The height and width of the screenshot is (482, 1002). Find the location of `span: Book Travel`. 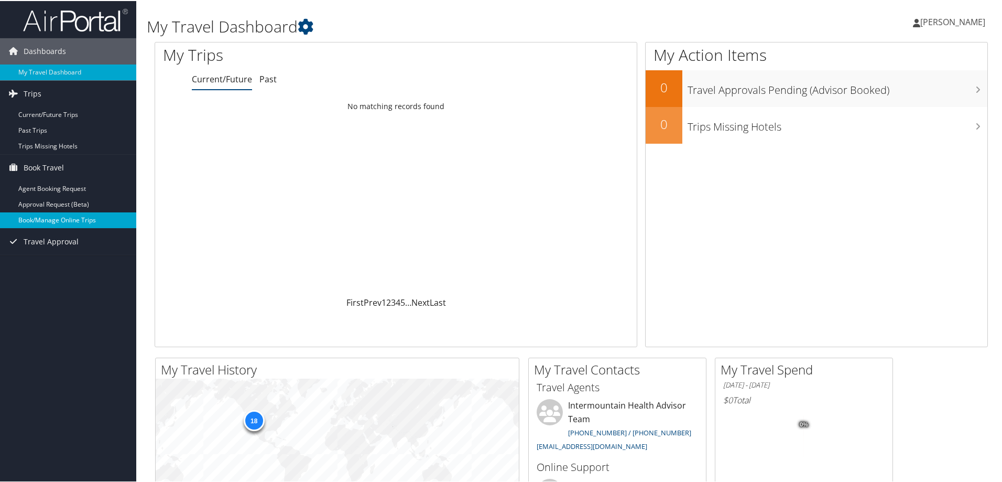

span: Book Travel is located at coordinates (44, 167).